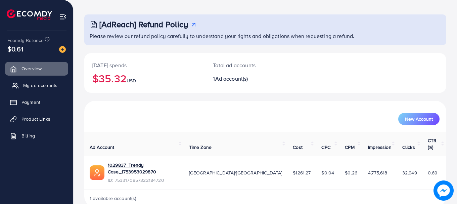 The height and width of the screenshot is (204, 457). I want to click on a: 1029837_Trendy Case_1753953029870, so click(143, 168).